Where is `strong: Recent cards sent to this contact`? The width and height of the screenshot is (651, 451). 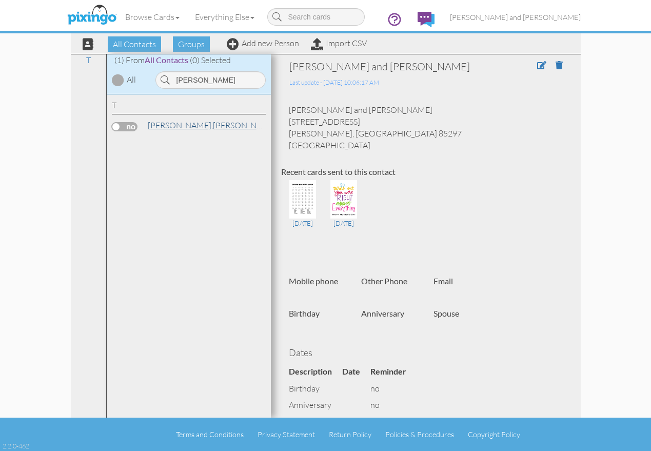
strong: Recent cards sent to this contact is located at coordinates (338, 171).